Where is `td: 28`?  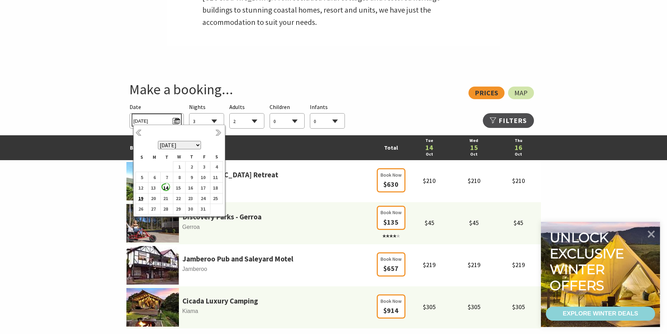
td: 28 is located at coordinates (167, 209).